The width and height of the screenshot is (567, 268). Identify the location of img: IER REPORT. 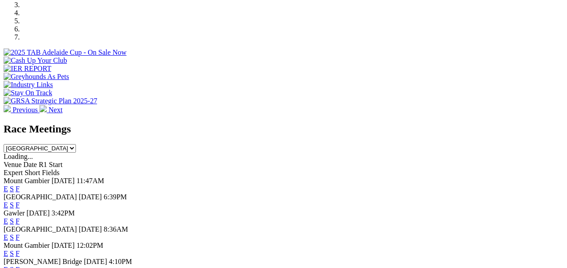
(27, 69).